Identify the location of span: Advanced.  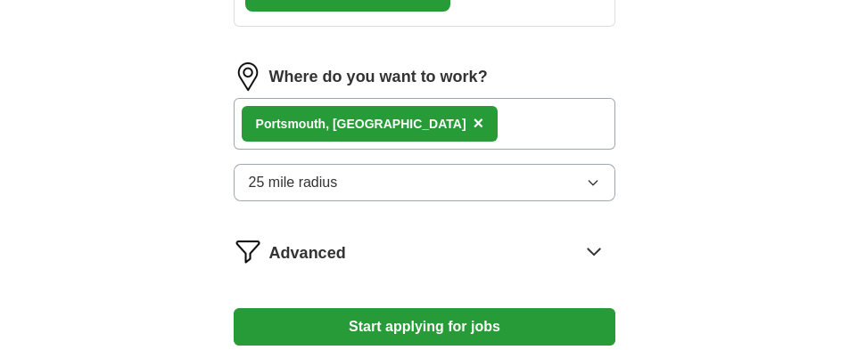
(308, 253).